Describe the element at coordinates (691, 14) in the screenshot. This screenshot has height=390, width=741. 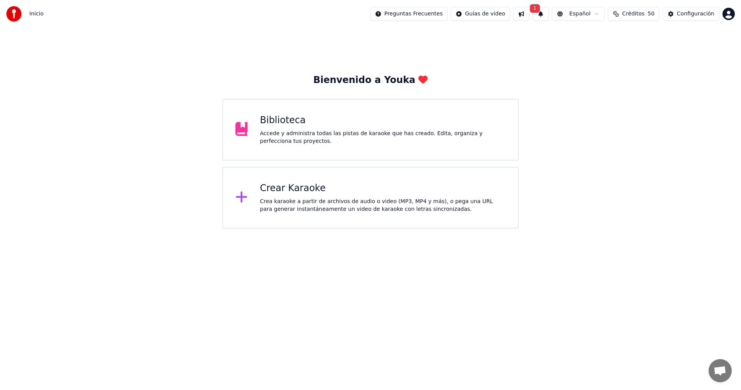
I see `button: Configuración` at that location.